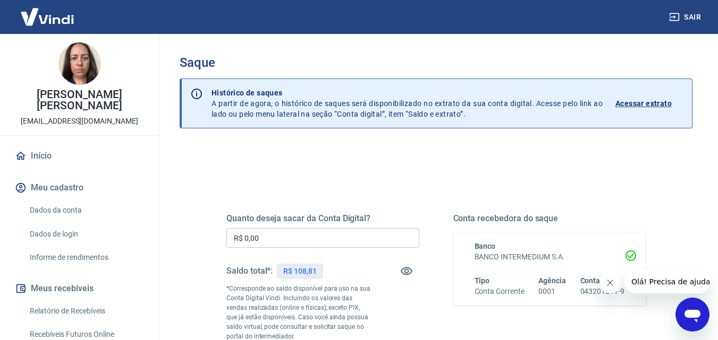  Describe the element at coordinates (407, 104) in the screenshot. I see `p: A partir de agora, o histórico de saques será disponibilizado no extrato da sua conta digital. Ac...` at that location.